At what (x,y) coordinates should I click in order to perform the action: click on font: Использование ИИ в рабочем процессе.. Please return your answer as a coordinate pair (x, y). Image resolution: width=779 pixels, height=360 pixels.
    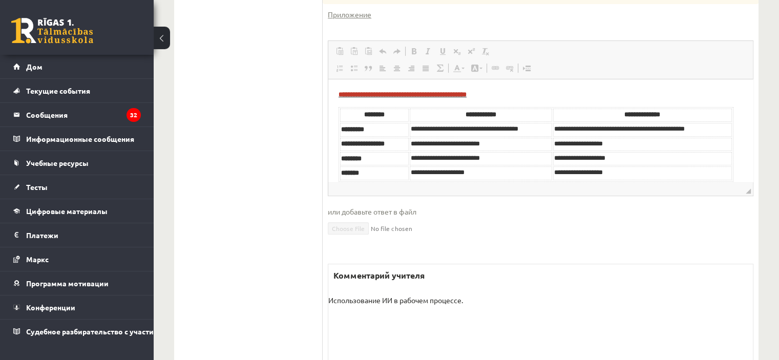
    Looking at the image, I should click on (395, 300).